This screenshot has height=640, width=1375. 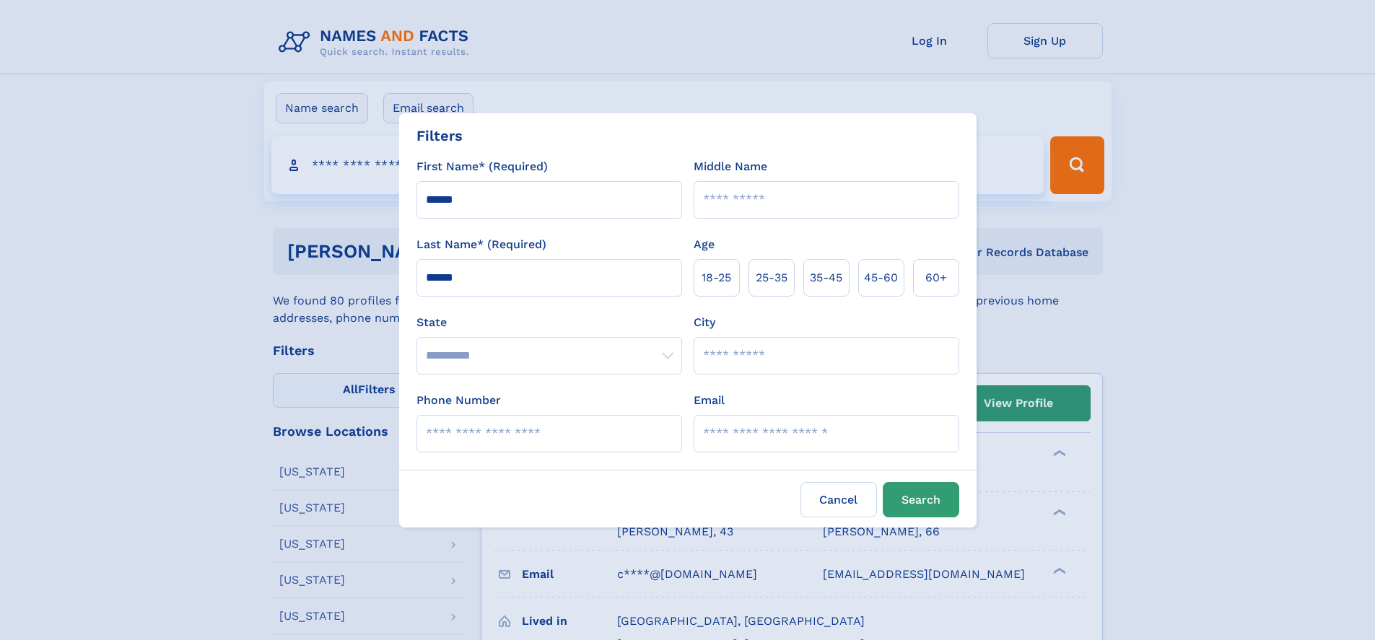 I want to click on label: Middle Name, so click(x=731, y=167).